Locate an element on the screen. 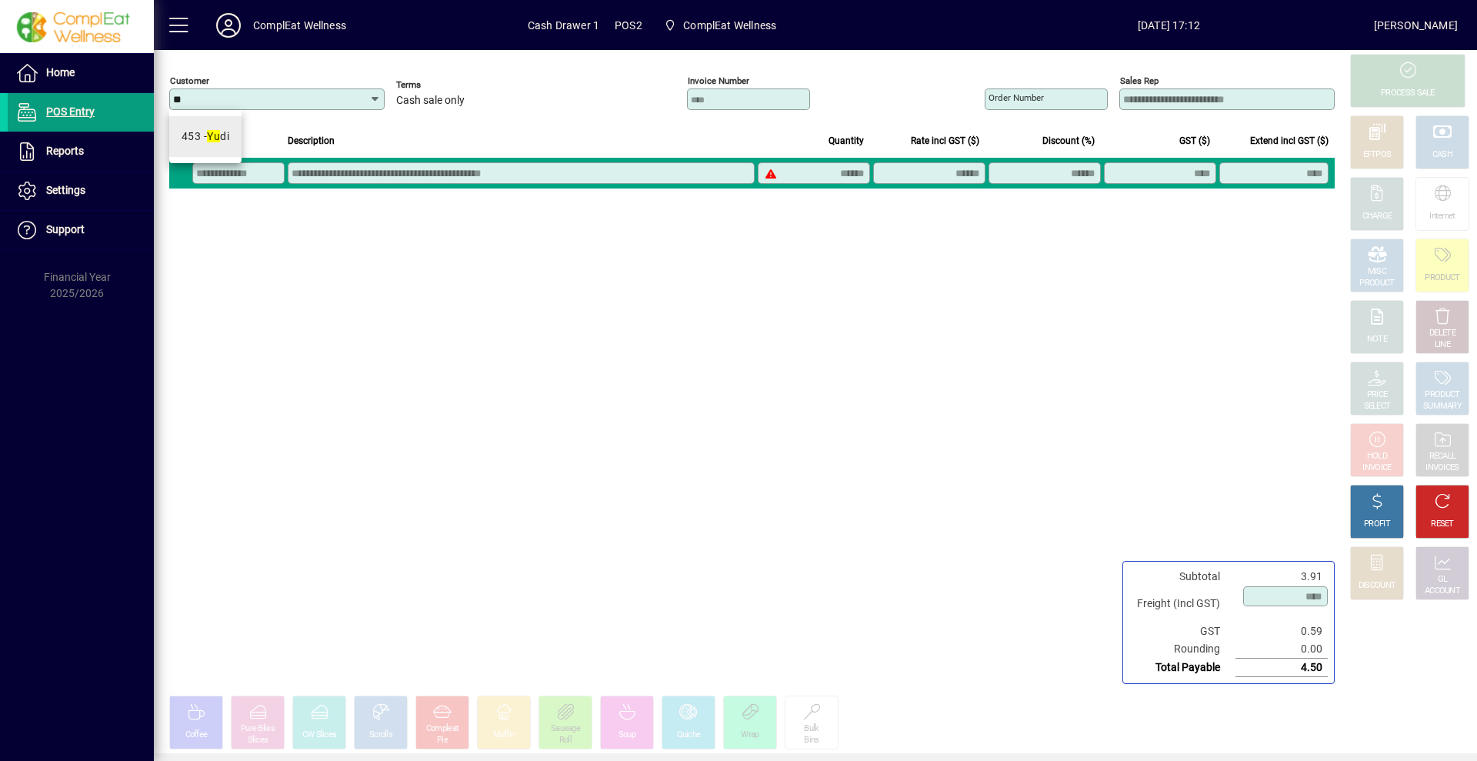  div: HOLD is located at coordinates (1377, 456).